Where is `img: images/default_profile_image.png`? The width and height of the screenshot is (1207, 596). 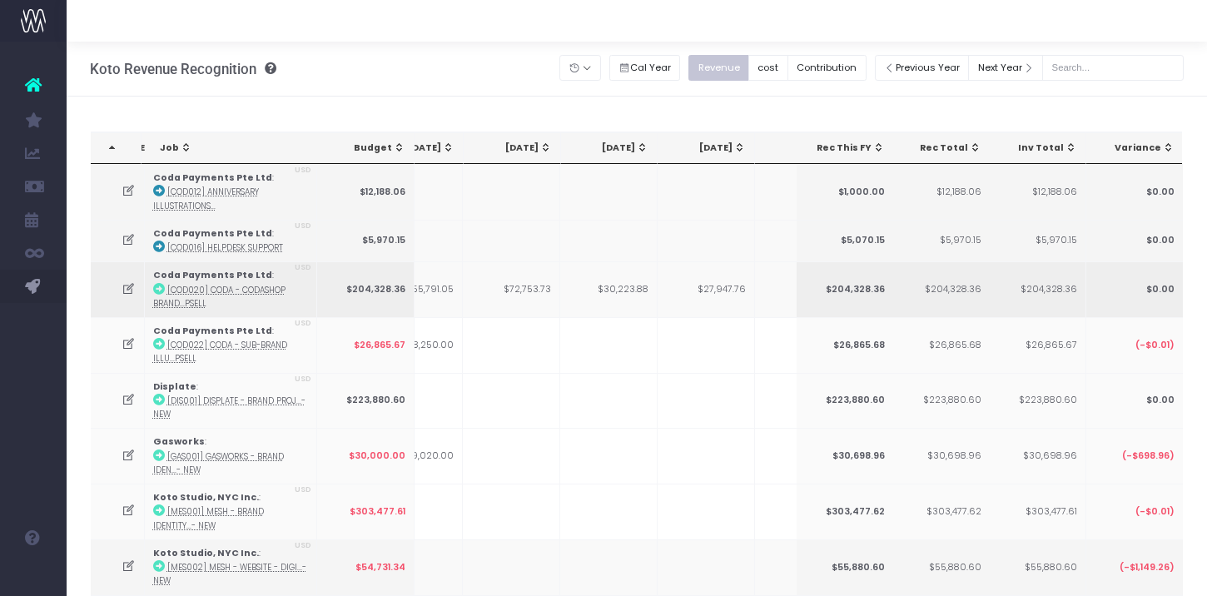
img: images/default_profile_image.png is located at coordinates (33, 575).